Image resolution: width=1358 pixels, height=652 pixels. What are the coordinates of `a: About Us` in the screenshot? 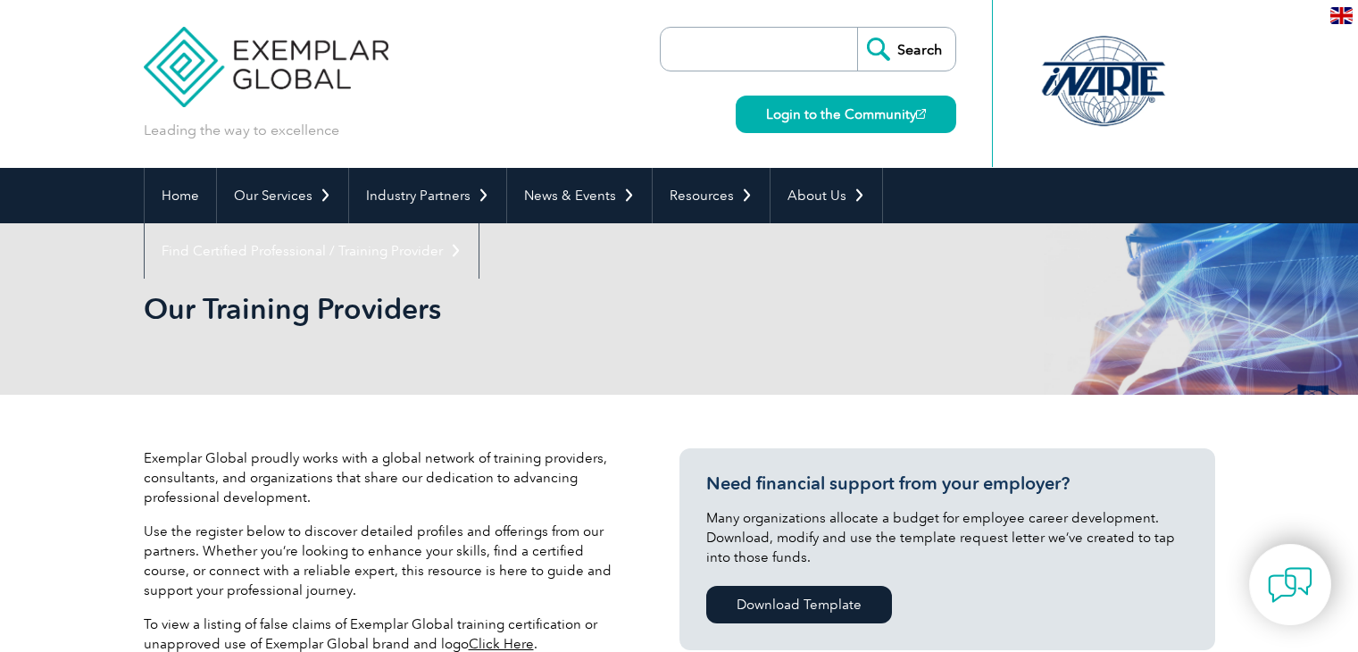 It's located at (826, 195).